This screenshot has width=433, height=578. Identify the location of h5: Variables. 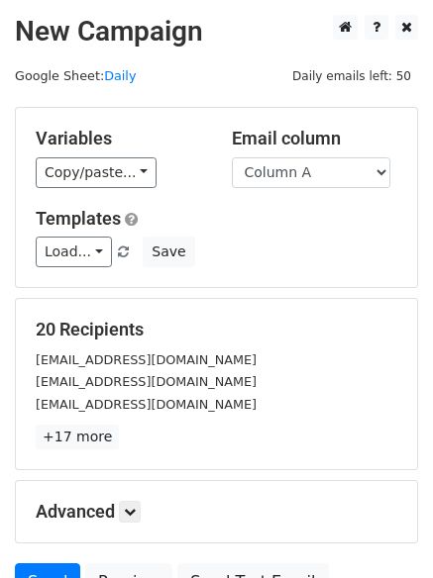
(119, 139).